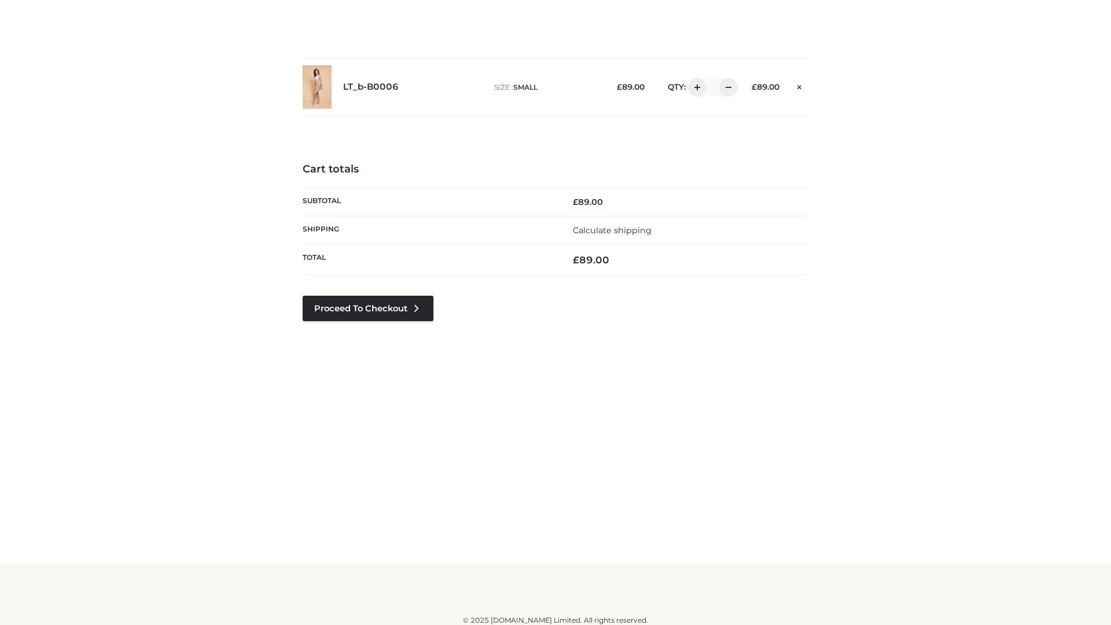 This screenshot has width=1111, height=625. Describe the element at coordinates (695, 87) in the screenshot. I see `div: QTY:` at that location.